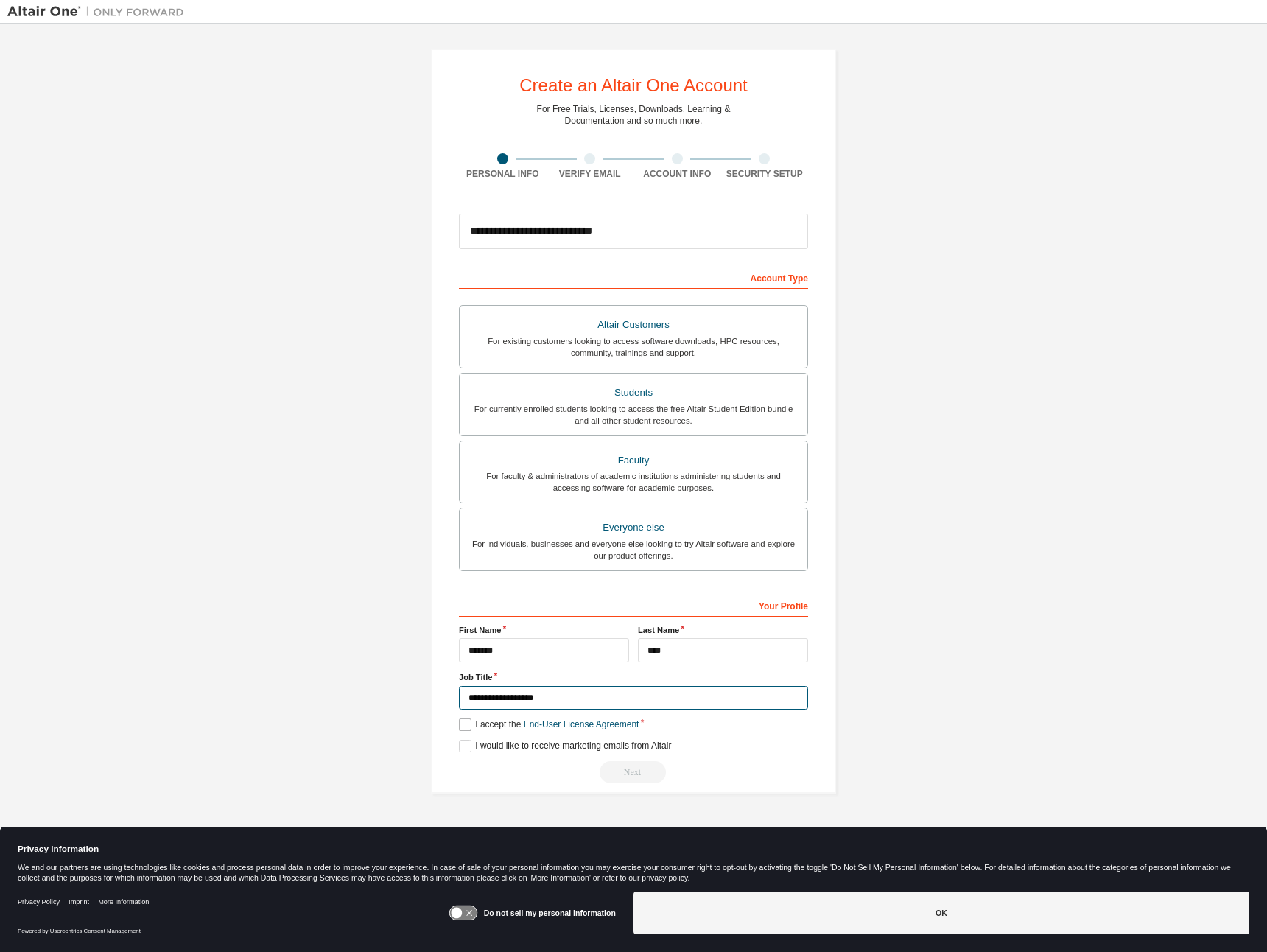 This screenshot has width=1267, height=952. Describe the element at coordinates (543, 630) in the screenshot. I see `label: First Name` at that location.